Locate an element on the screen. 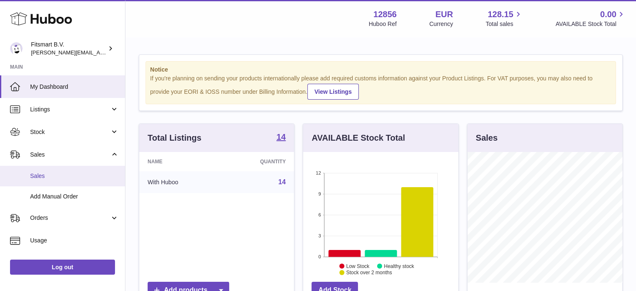 The width and height of the screenshot is (636, 291). span: Listings is located at coordinates (70, 109).